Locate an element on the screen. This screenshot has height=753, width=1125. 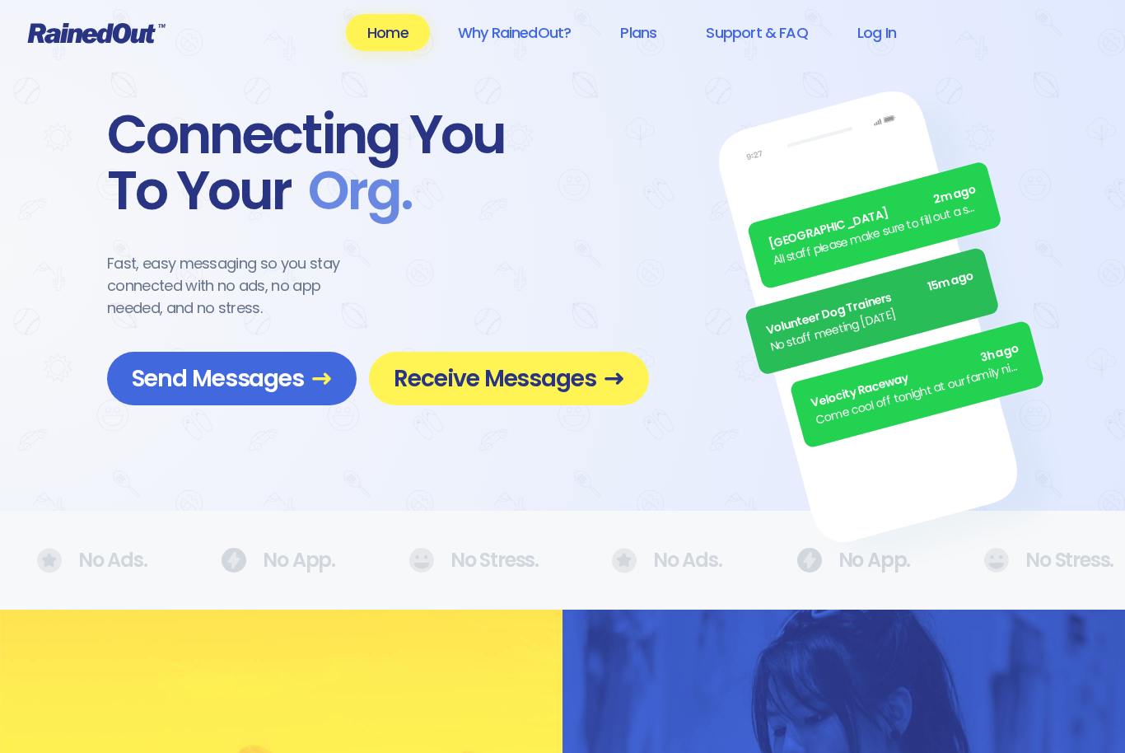
a: Receive Messages is located at coordinates (509, 378).